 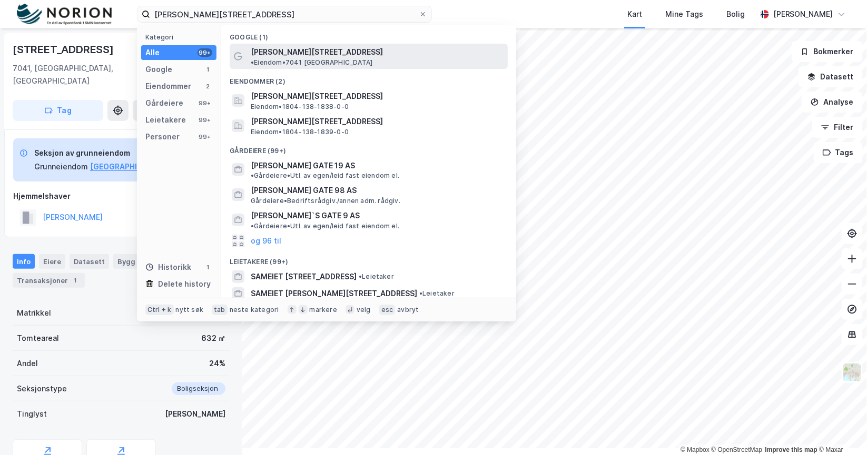 What do you see at coordinates (408, 310) in the screenshot?
I see `div: avbryt` at bounding box center [408, 310].